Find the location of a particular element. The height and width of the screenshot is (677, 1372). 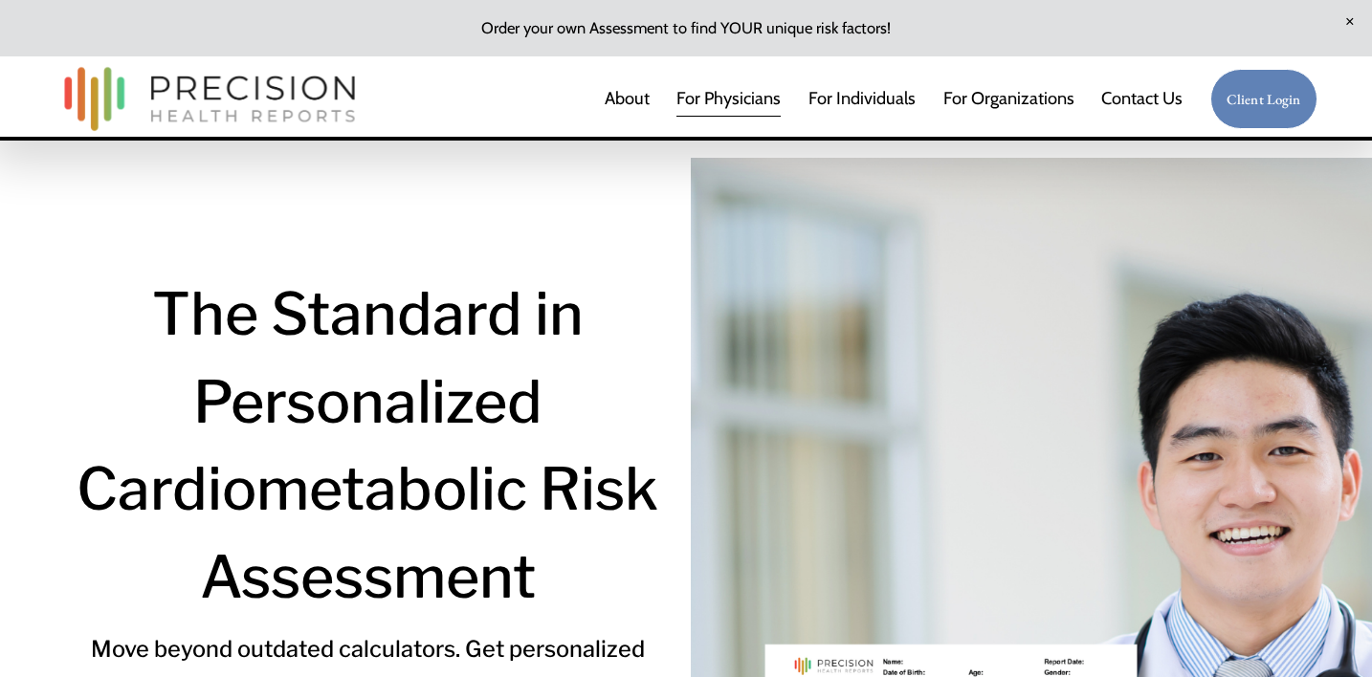

a: folder dropdown is located at coordinates (1009, 99).